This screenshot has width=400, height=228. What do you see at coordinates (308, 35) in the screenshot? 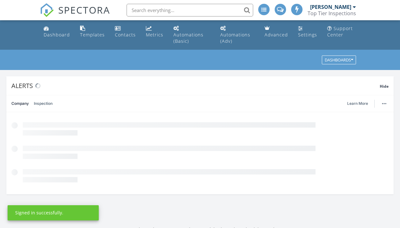
I see `div: Settings` at bounding box center [308, 35].